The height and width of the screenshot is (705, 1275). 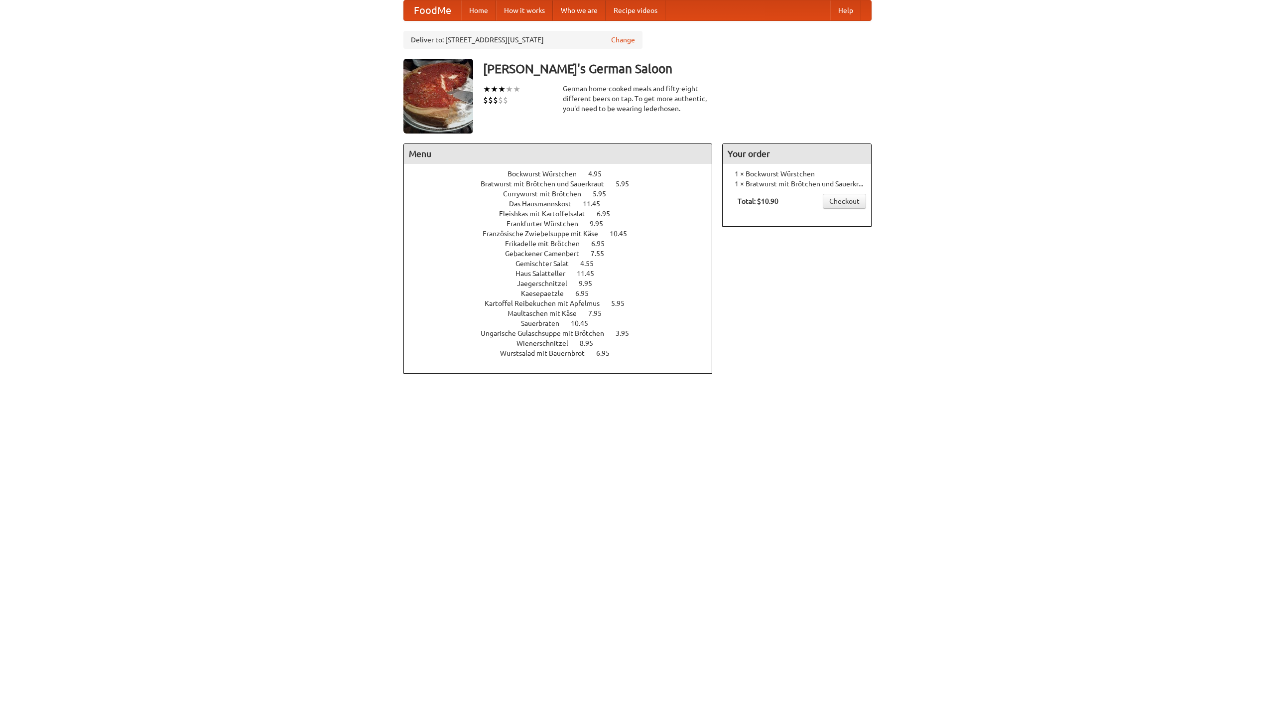 I want to click on a: Gebackener Camenbert 7.55, so click(x=564, y=254).